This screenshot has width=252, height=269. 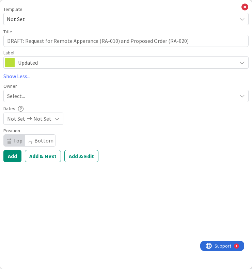 What do you see at coordinates (43, 156) in the screenshot?
I see `button: Add & Next` at bounding box center [43, 156].